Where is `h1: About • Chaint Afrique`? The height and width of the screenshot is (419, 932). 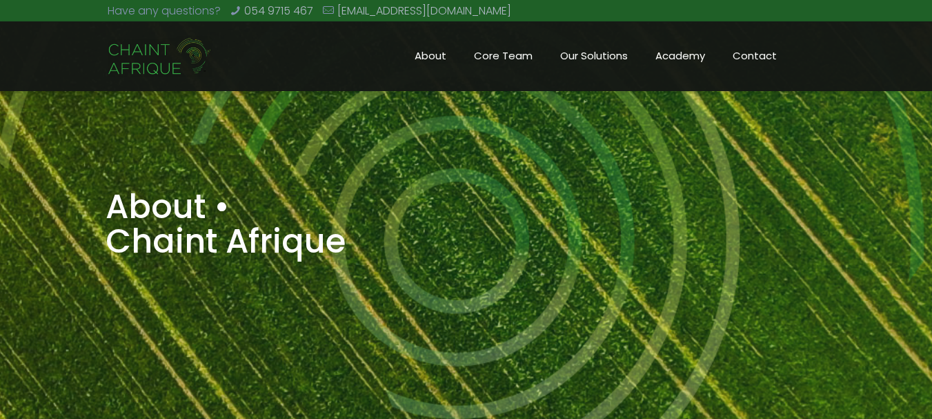
h1: About • Chaint Afrique is located at coordinates (344, 224).